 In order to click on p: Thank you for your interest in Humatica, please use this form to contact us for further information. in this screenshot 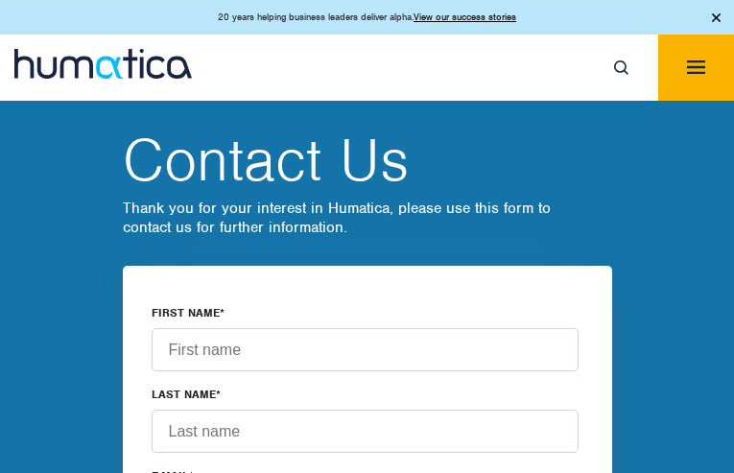, I will do `click(358, 218)`.